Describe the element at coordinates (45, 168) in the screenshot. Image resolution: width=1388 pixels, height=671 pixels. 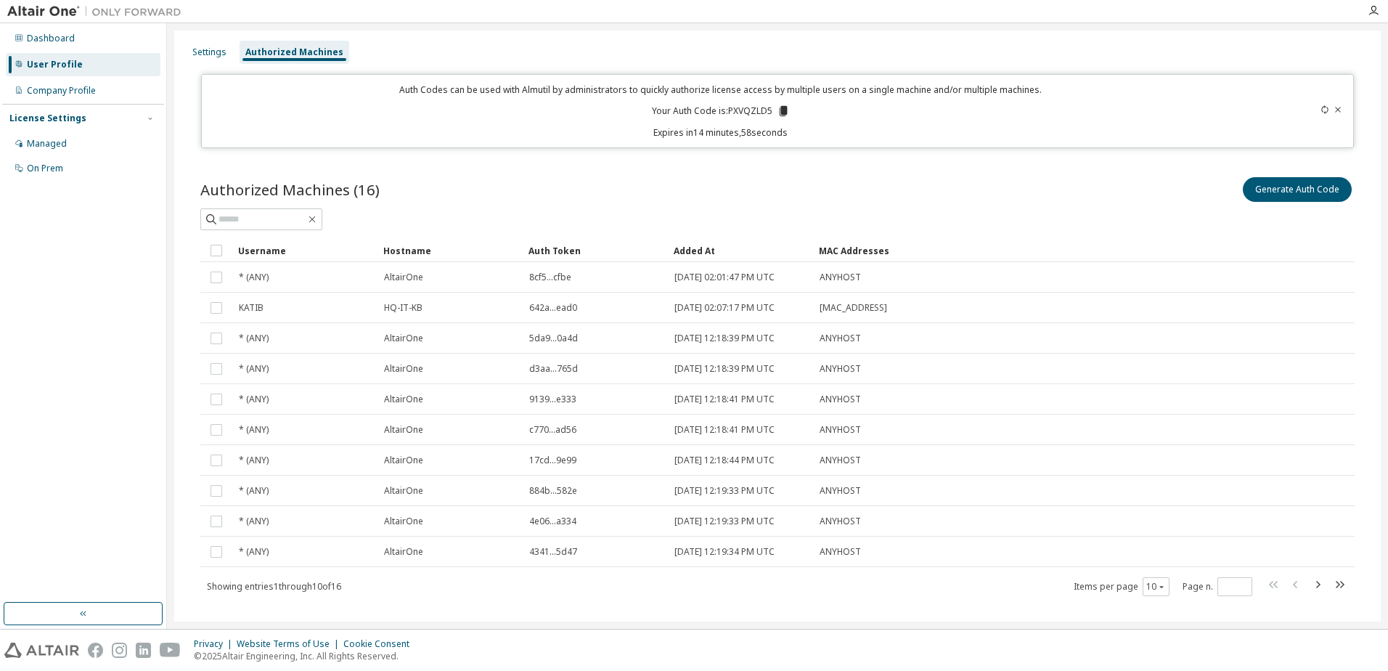
I see `div: On Prem` at that location.